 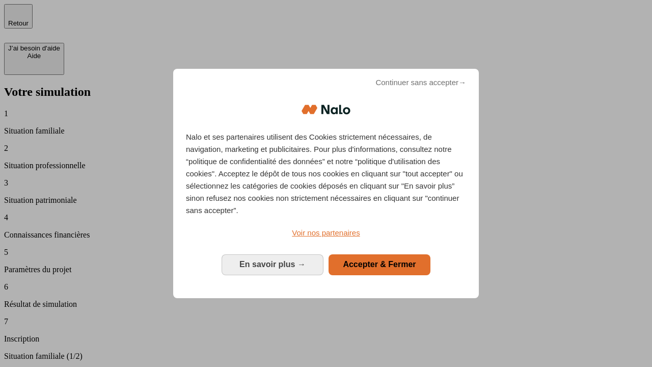 I want to click on span: En savoir plus →, so click(x=273, y=264).